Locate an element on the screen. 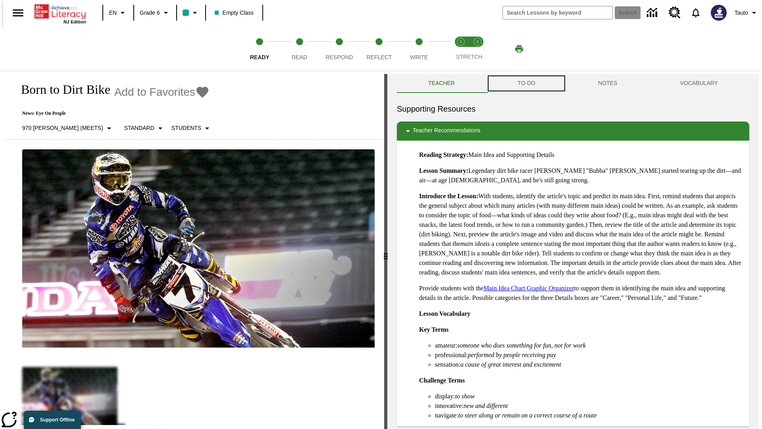 This screenshot has width=762, height=429. a: Resource Center, Will open in new tab is located at coordinates (675, 13).